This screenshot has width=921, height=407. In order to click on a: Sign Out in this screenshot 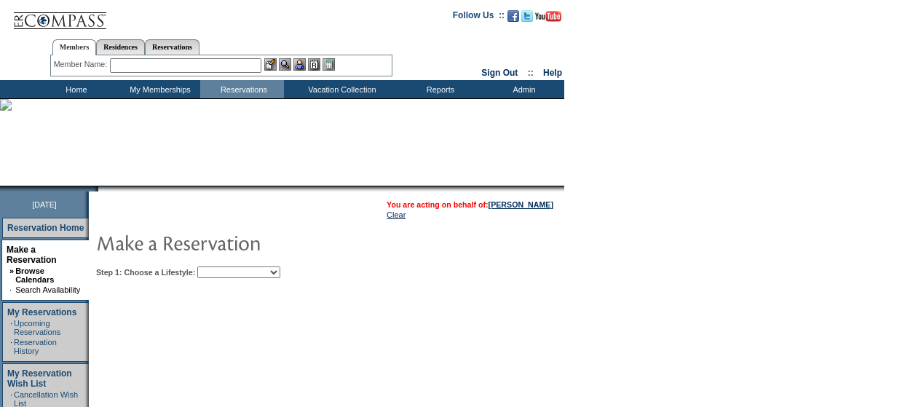, I will do `click(499, 73)`.